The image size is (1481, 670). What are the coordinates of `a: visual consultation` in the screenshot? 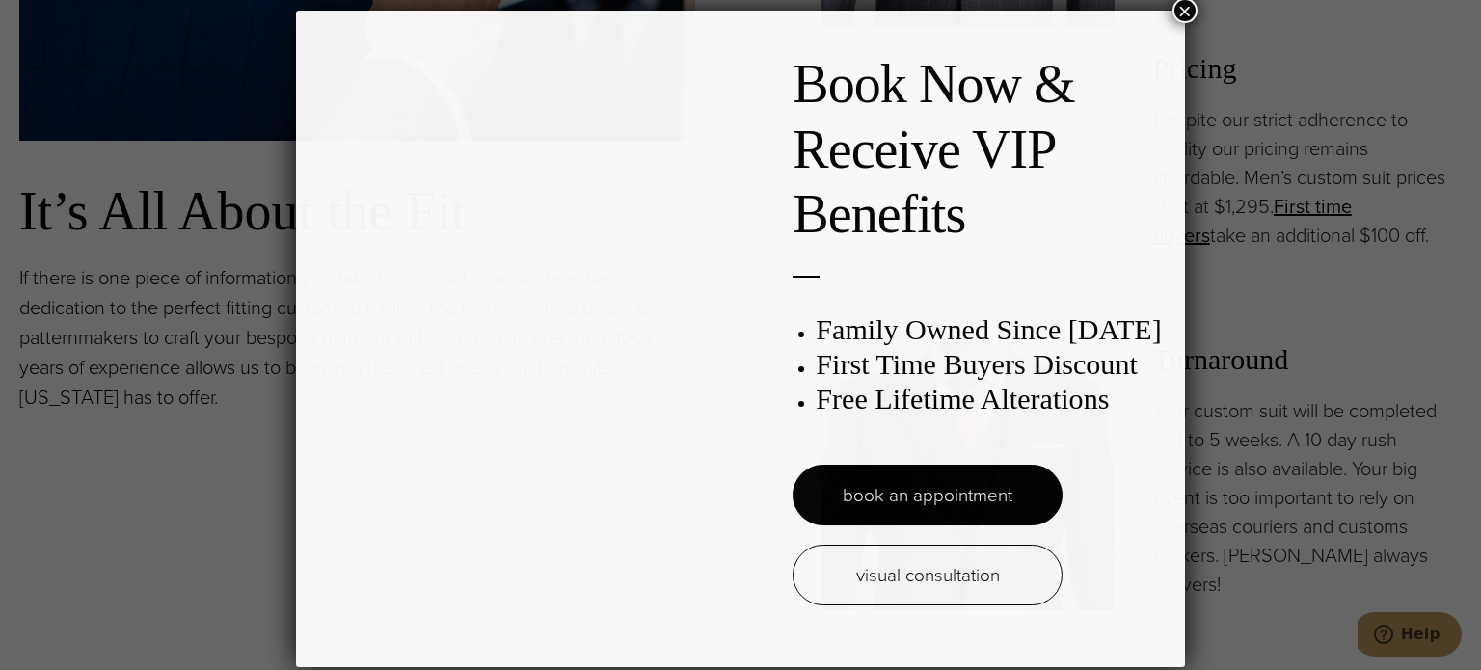 It's located at (927, 575).